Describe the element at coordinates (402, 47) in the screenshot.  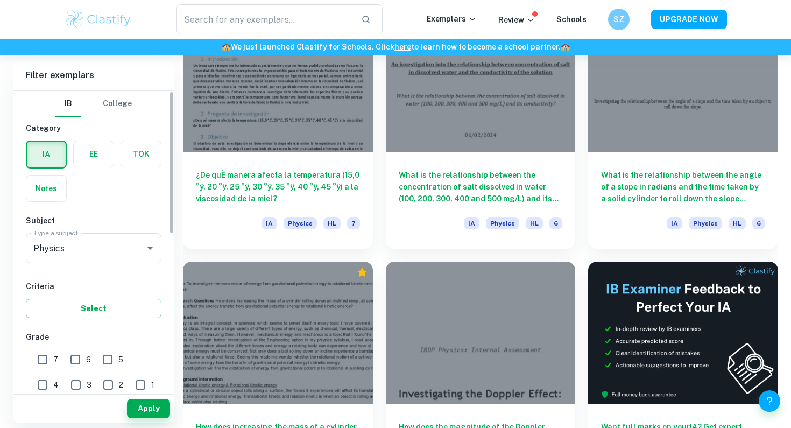
I see `a: here` at that location.